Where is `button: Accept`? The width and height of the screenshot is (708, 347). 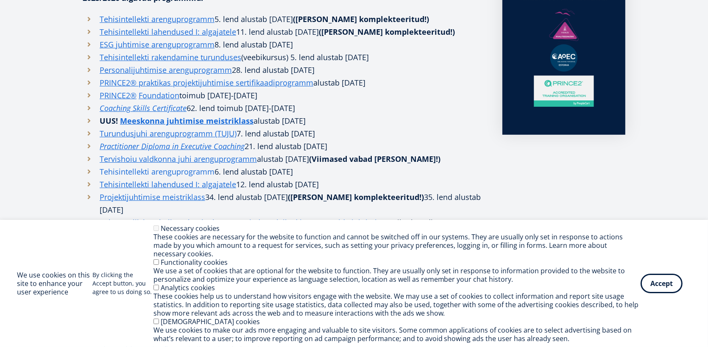 button: Accept is located at coordinates (661, 284).